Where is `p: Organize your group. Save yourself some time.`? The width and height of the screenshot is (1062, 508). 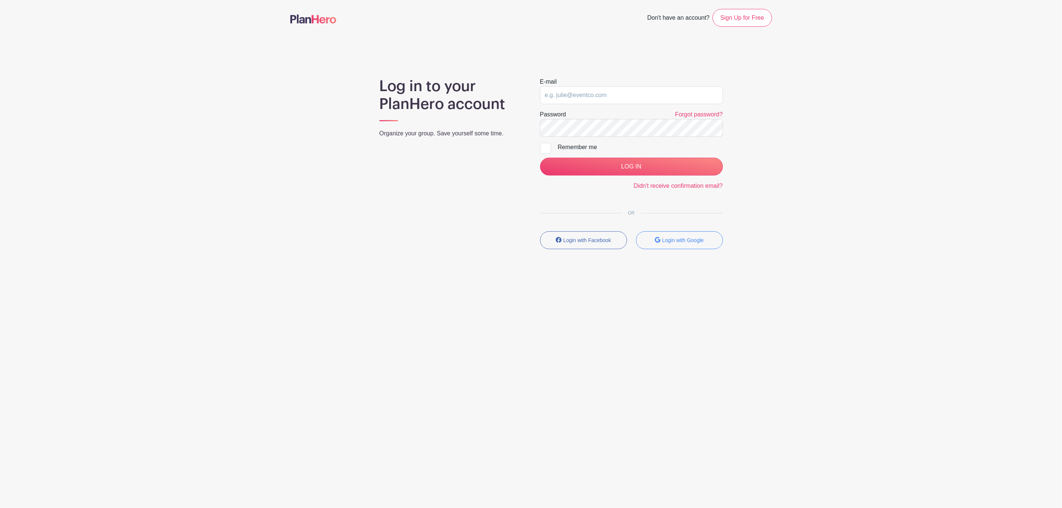
p: Organize your group. Save yourself some time. is located at coordinates (451, 133).